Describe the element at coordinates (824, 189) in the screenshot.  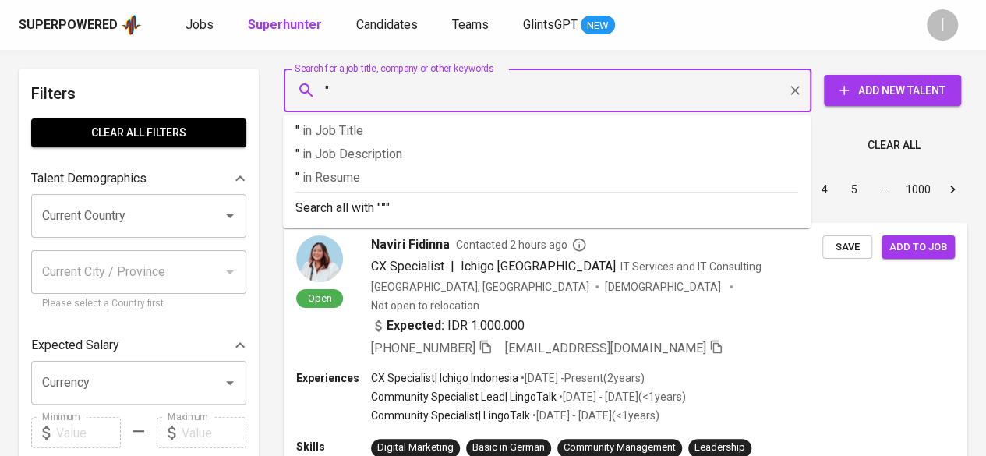
I see `button: Go to page 4` at that location.